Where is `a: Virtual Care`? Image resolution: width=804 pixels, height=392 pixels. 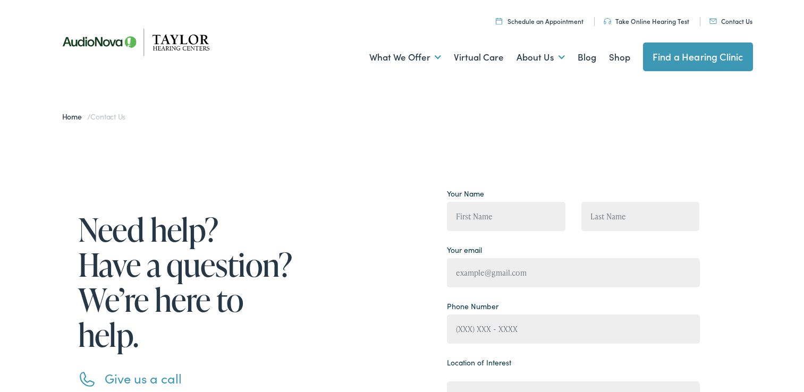
a: Virtual Care is located at coordinates (479, 57).